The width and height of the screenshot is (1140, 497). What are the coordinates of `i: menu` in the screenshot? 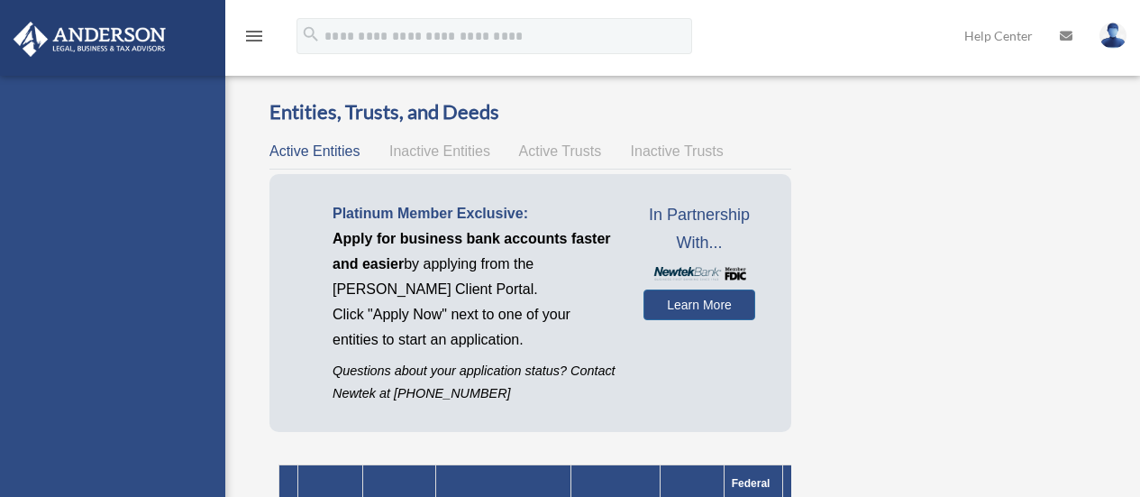 It's located at (254, 36).